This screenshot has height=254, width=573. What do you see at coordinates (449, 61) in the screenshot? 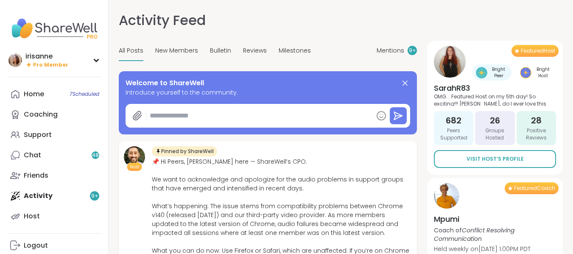
I see `img: SarahR83` at bounding box center [449, 61].